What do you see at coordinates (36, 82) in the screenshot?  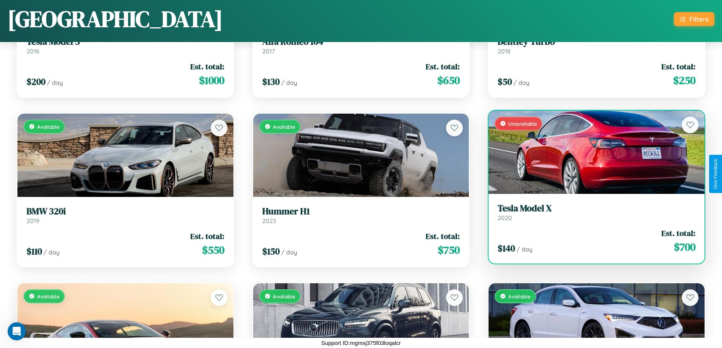 I see `span: $ 200` at bounding box center [36, 82].